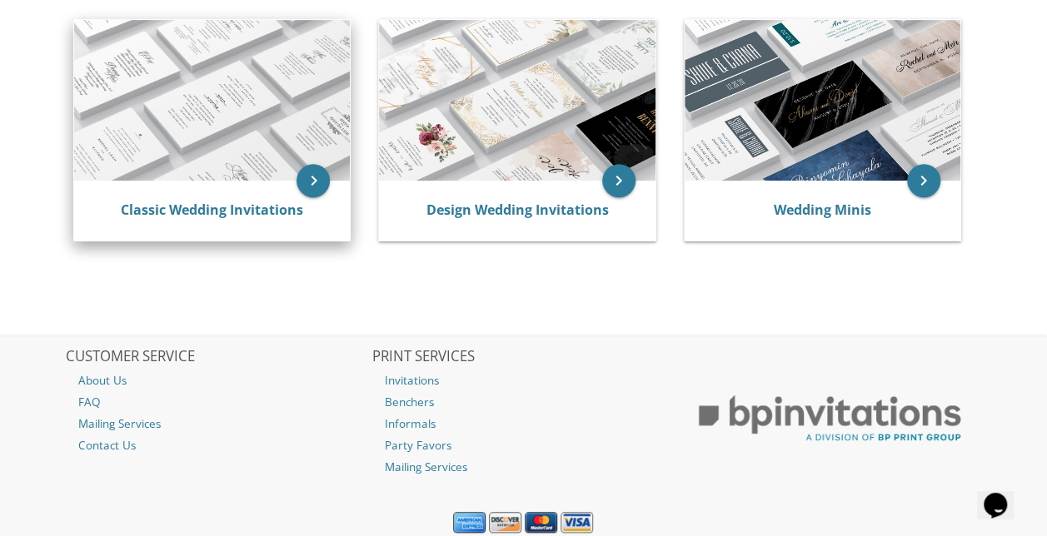 The height and width of the screenshot is (536, 1047). I want to click on img: Classic Wedding Invitations, so click(212, 100).